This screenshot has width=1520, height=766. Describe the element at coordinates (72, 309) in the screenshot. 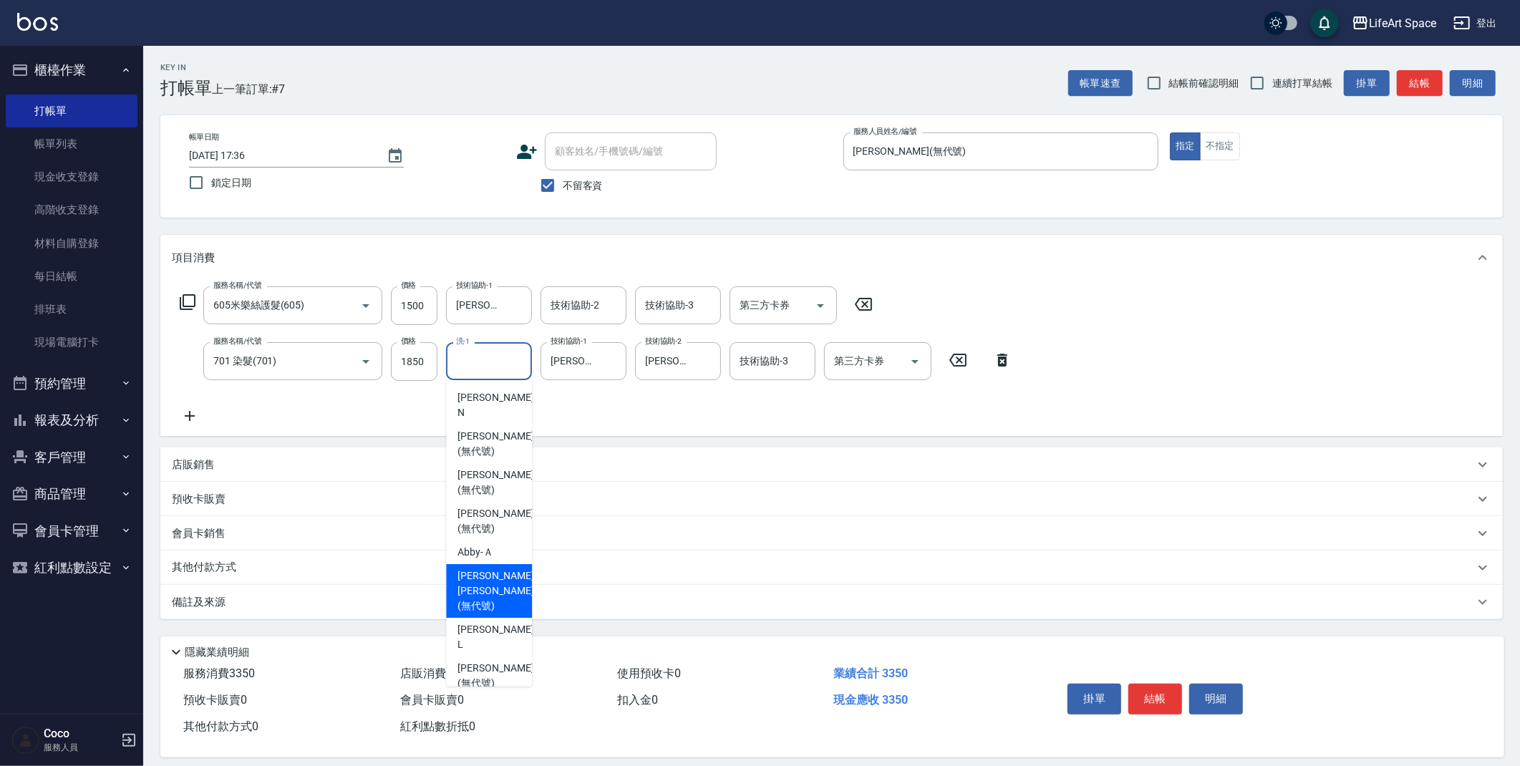

I see `a: 排班表` at that location.